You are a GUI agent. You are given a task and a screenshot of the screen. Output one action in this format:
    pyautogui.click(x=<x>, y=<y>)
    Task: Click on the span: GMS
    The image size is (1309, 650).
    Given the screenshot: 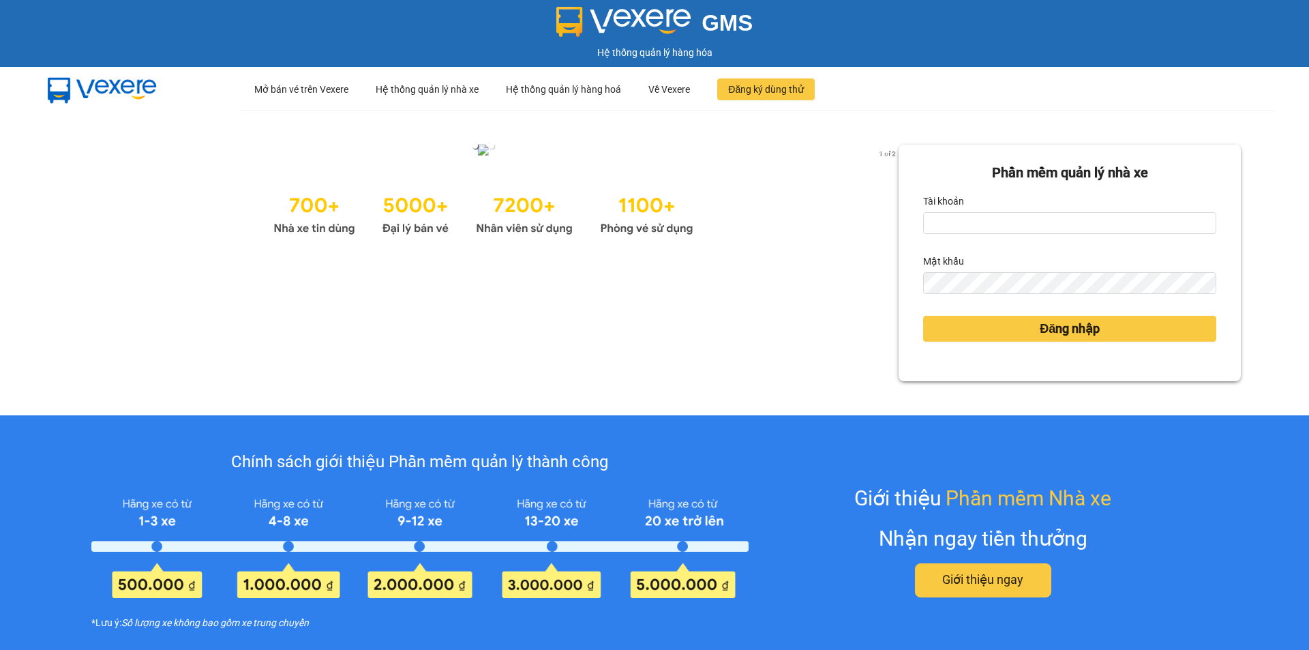 What is the action you would take?
    pyautogui.click(x=727, y=22)
    